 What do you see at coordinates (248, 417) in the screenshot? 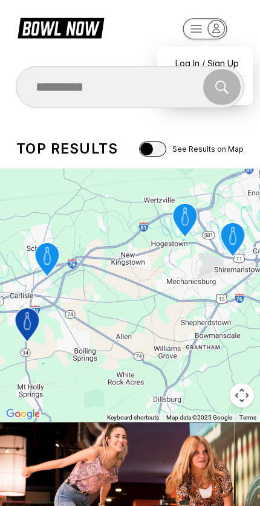
I see `a: Terms` at bounding box center [248, 417].